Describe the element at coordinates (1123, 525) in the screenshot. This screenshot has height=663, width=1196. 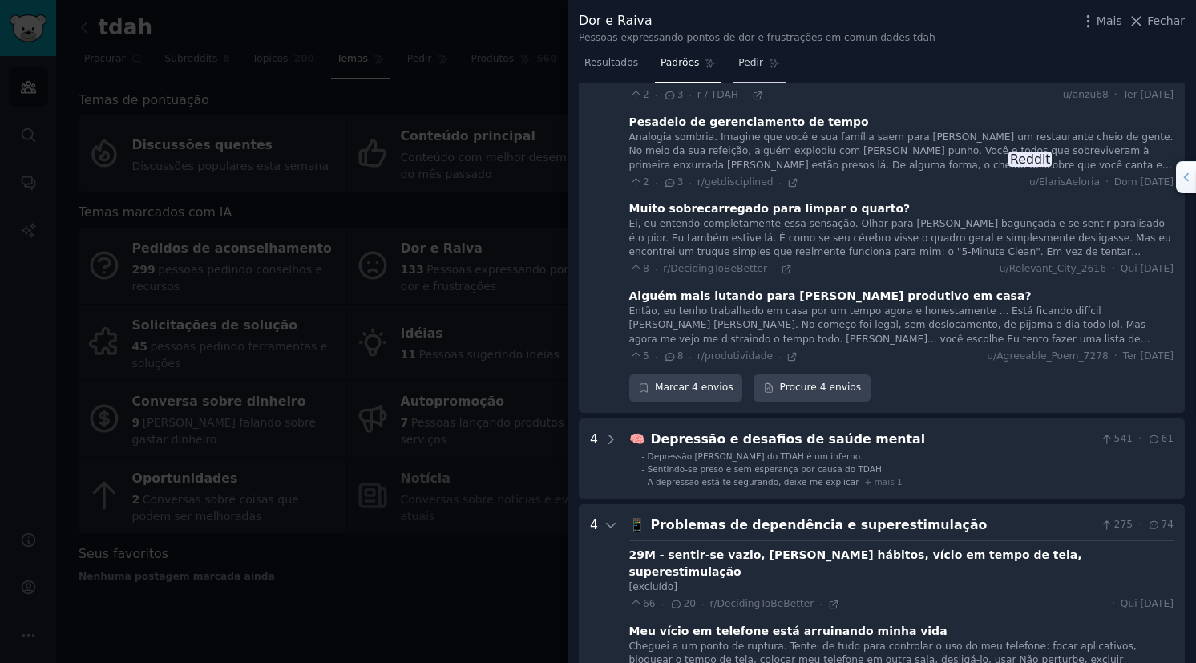
I see `font: 275` at that location.